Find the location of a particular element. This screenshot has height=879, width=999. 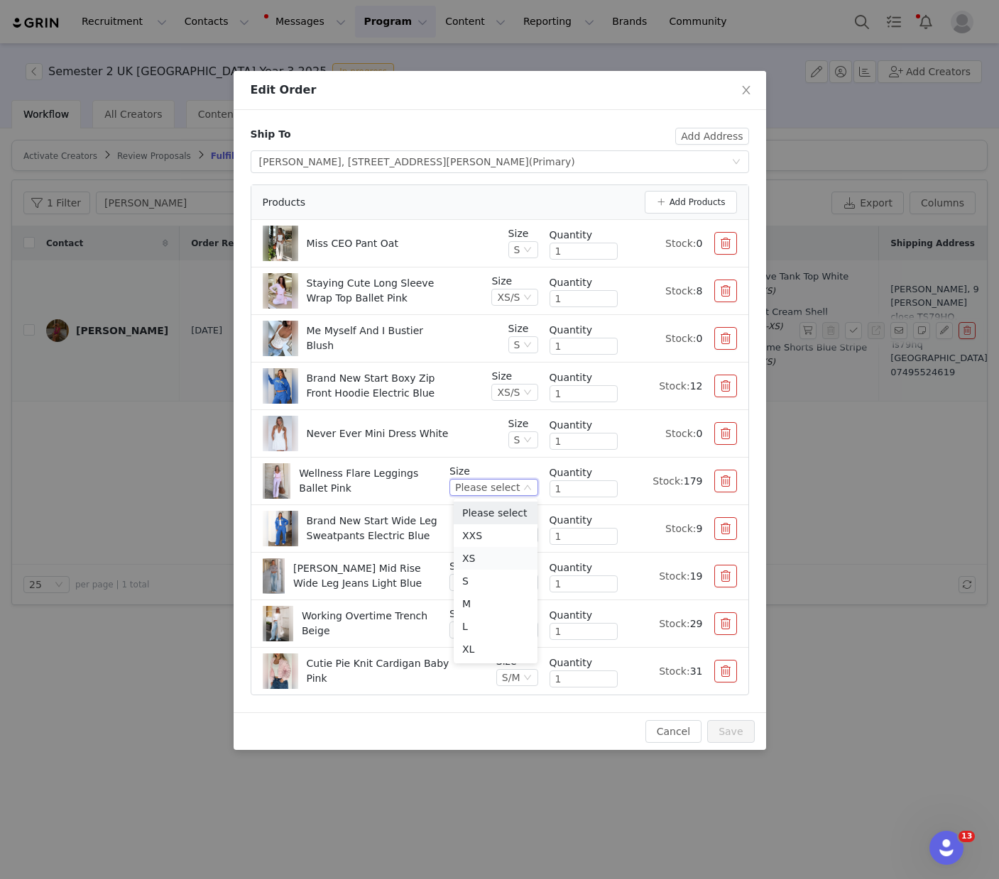

p: Miss CEO Pant Oat is located at coordinates (352, 243).